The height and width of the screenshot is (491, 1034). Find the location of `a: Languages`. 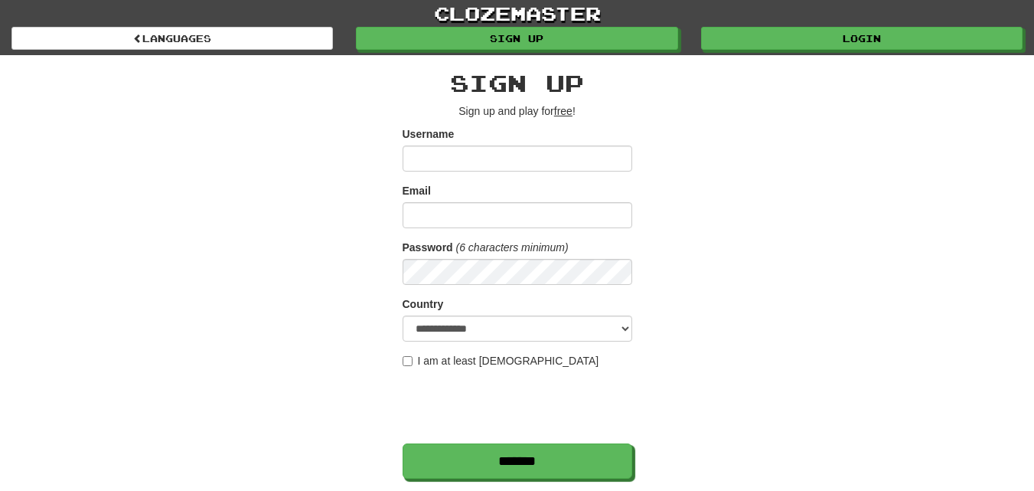

a: Languages is located at coordinates (172, 38).